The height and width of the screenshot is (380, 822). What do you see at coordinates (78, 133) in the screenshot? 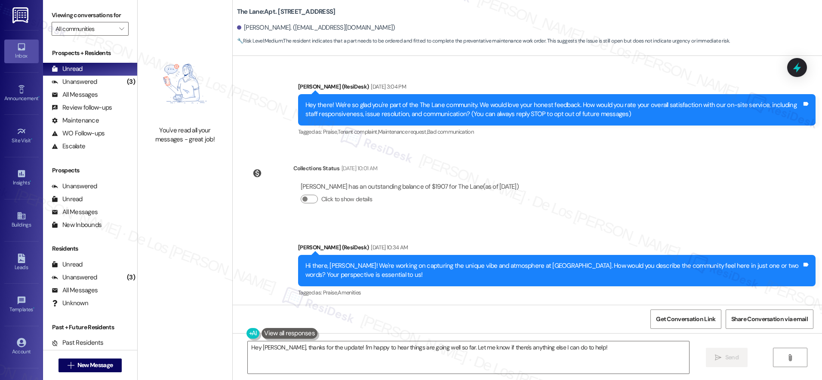
I see `div: WO Follow-ups` at bounding box center [78, 133].